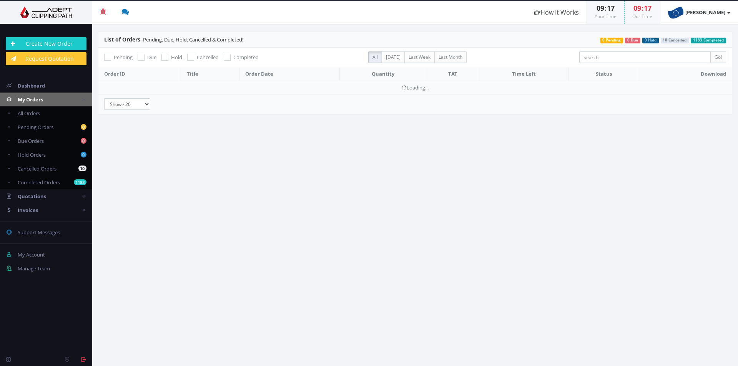 This screenshot has height=366, width=738. What do you see at coordinates (82, 168) in the screenshot?
I see `b: 10` at bounding box center [82, 168].